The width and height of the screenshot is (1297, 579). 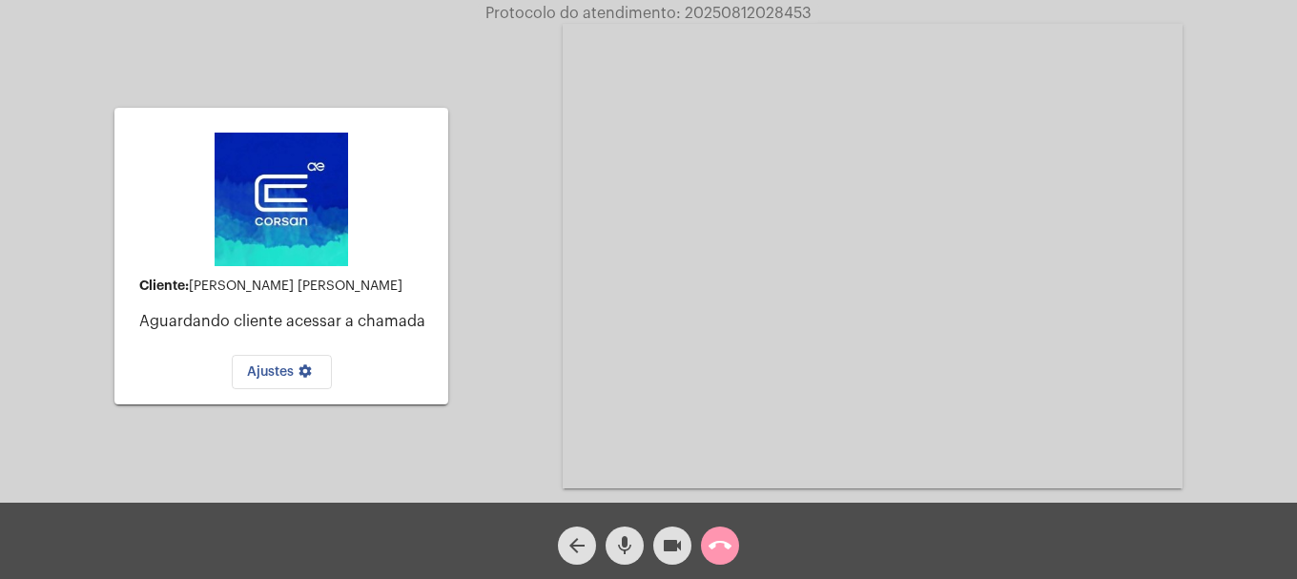 What do you see at coordinates (625, 546) in the screenshot?
I see `mat-icon: mic` at bounding box center [625, 546].